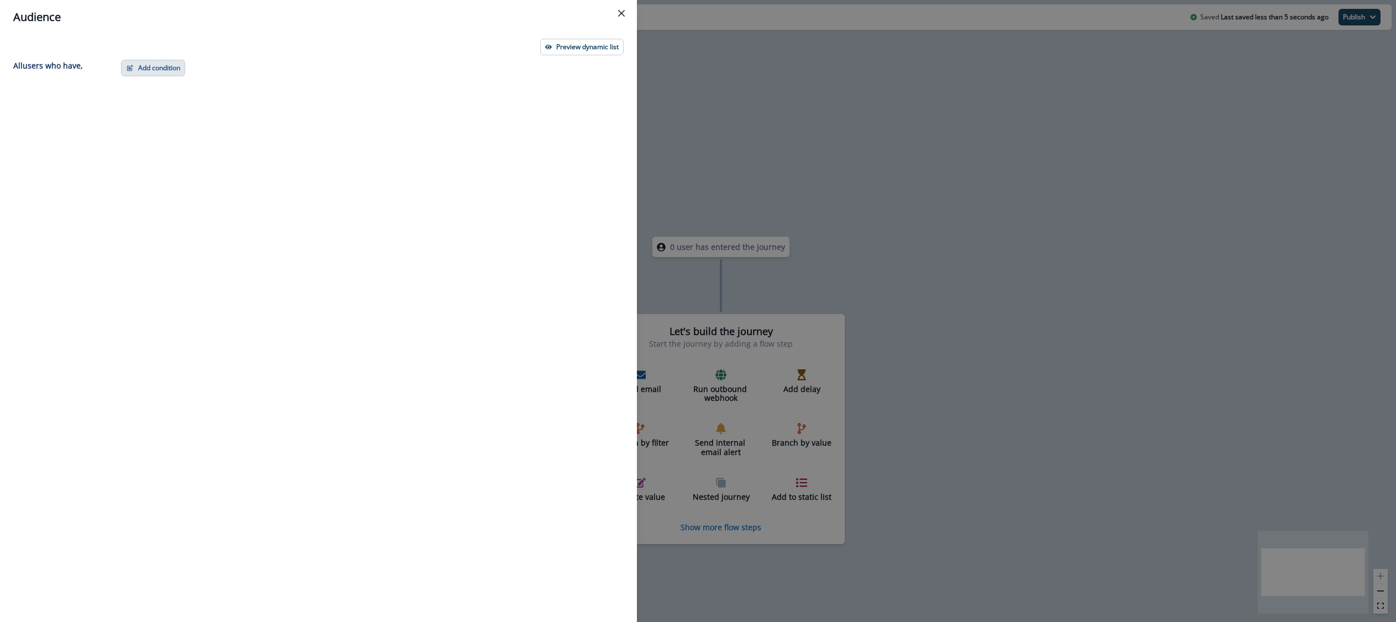 The height and width of the screenshot is (622, 1396). I want to click on button: Close, so click(621, 13).